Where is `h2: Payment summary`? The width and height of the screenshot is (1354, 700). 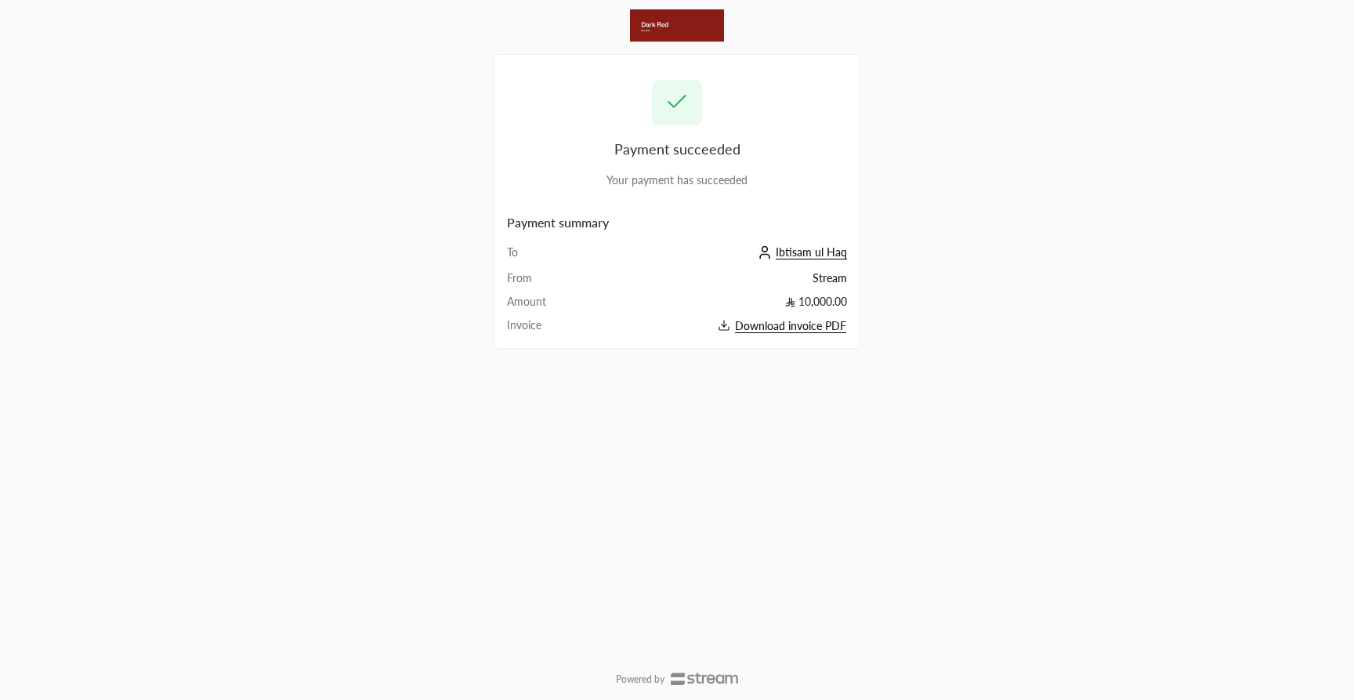
h2: Payment summary is located at coordinates (677, 223).